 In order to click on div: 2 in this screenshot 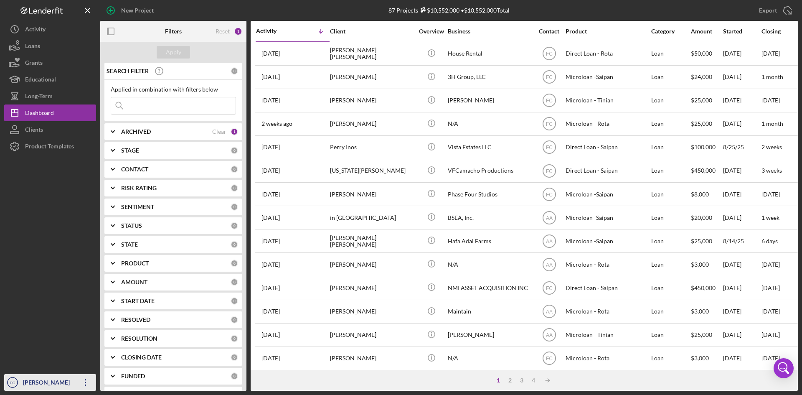, I will do `click(510, 380)`.